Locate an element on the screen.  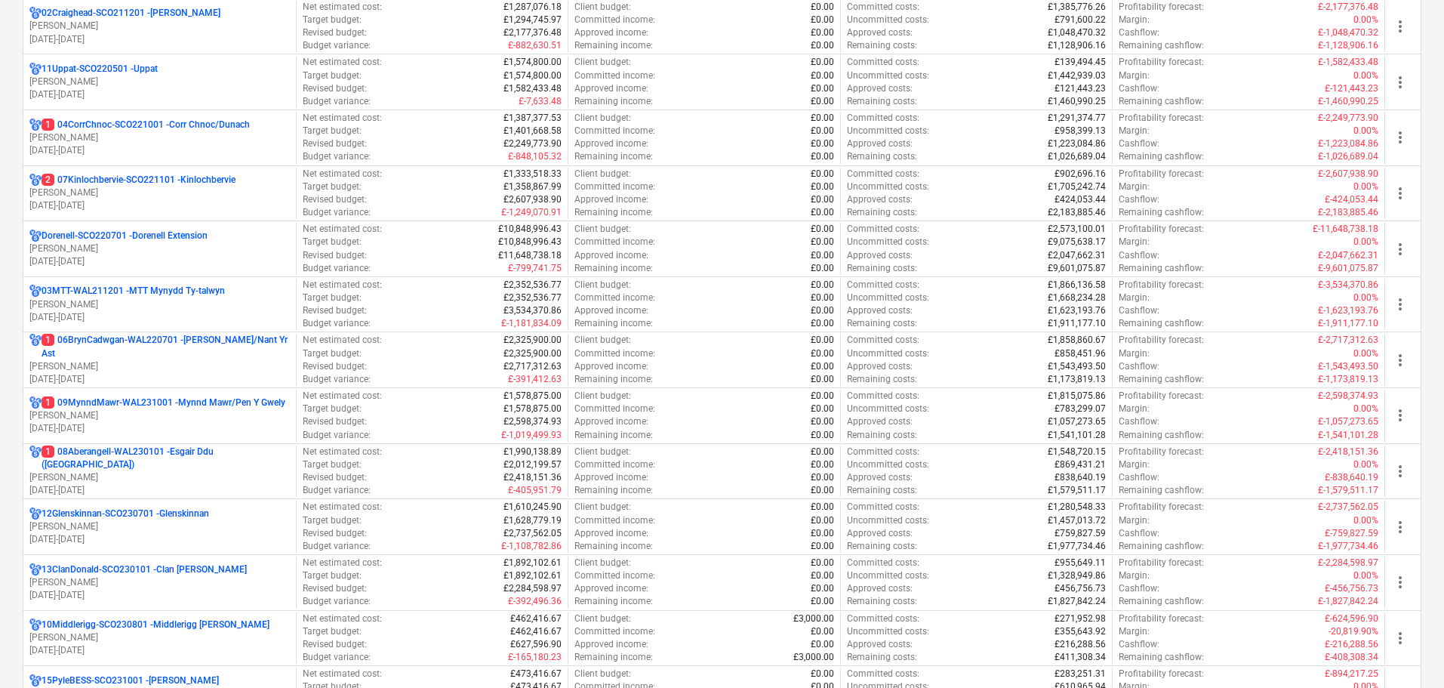
p: £-1,911,177.10 is located at coordinates (1348, 323).